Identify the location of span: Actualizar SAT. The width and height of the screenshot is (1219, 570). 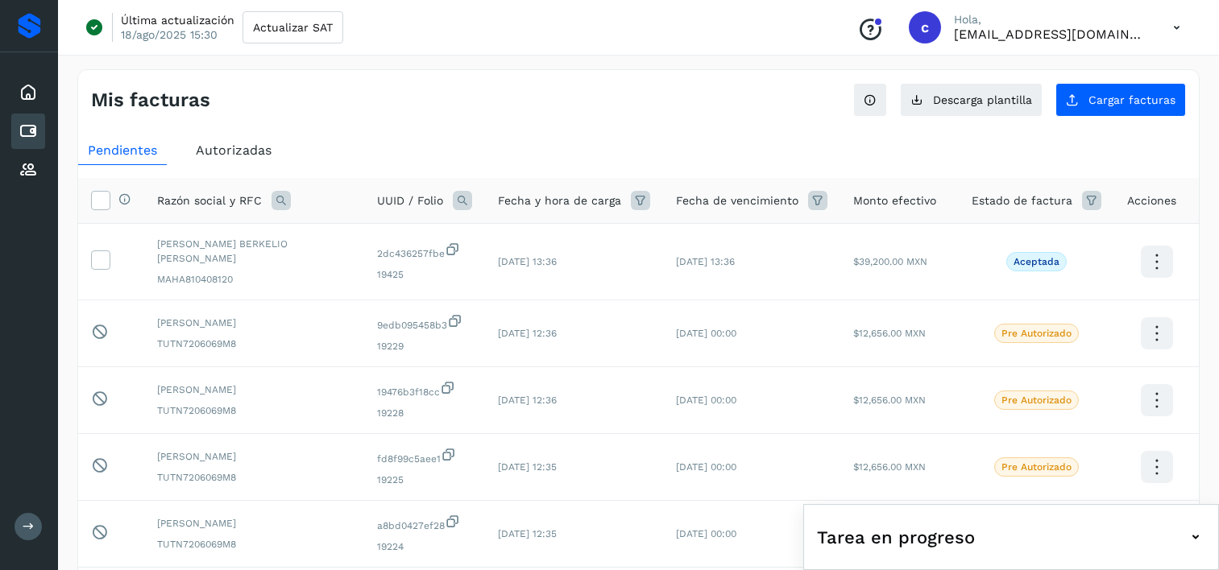
(292, 27).